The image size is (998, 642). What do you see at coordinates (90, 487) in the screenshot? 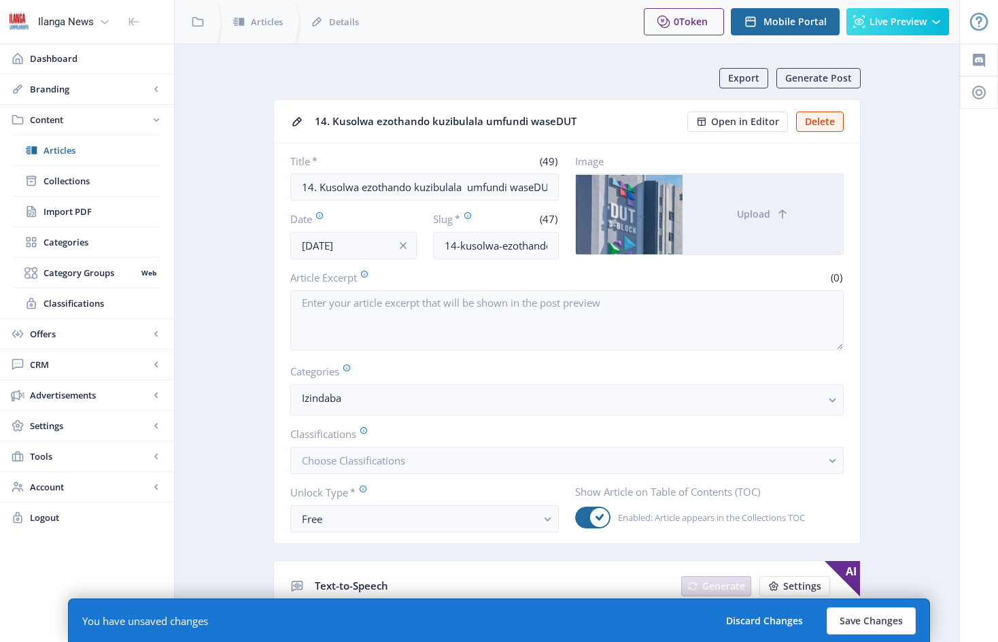
I see `span: Account` at bounding box center [90, 487].